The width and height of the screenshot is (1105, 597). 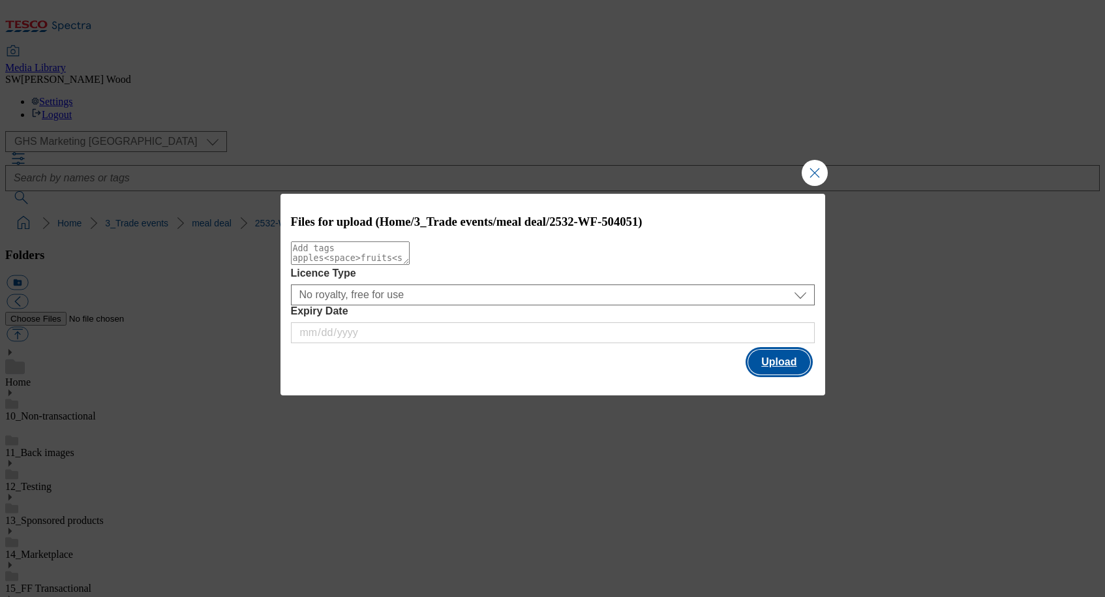 I want to click on label: Expiry Date, so click(x=553, y=311).